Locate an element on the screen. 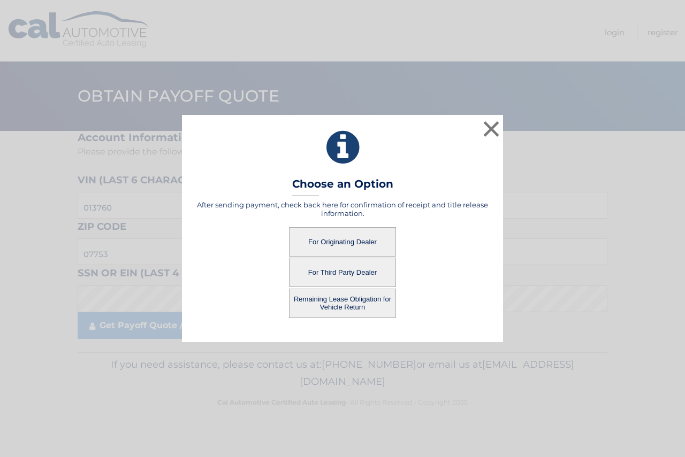 This screenshot has width=685, height=457. button: For Third Party Dealer is located at coordinates (342, 272).